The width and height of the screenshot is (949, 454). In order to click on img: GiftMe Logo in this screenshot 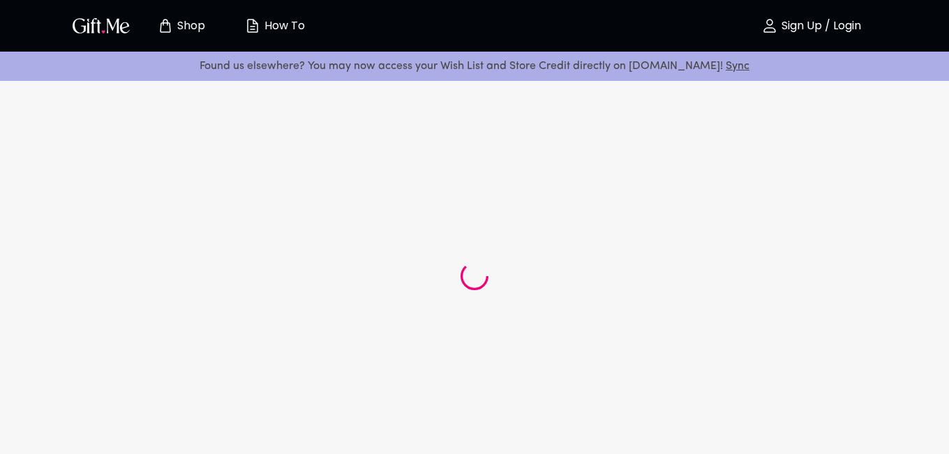, I will do `click(101, 25)`.